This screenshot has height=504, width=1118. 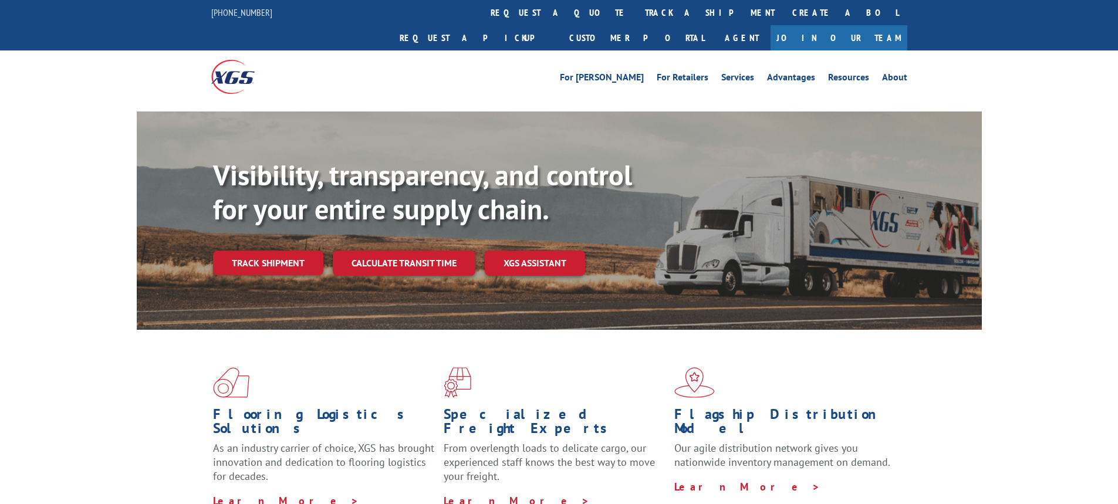 I want to click on a: Track shipment, so click(x=268, y=263).